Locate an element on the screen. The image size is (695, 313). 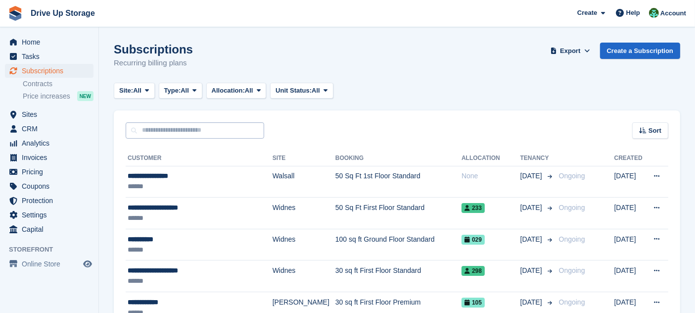
span: Unit Status: is located at coordinates (293, 91).